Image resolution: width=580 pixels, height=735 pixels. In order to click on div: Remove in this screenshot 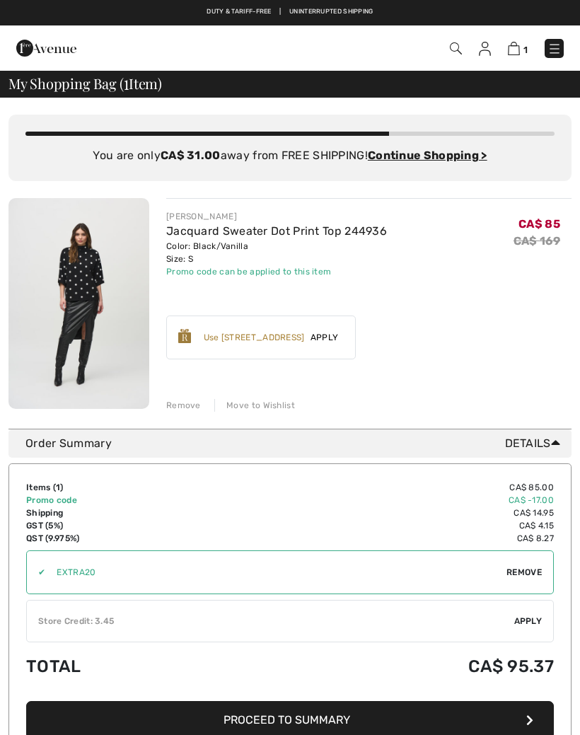, I will do `click(183, 406)`.